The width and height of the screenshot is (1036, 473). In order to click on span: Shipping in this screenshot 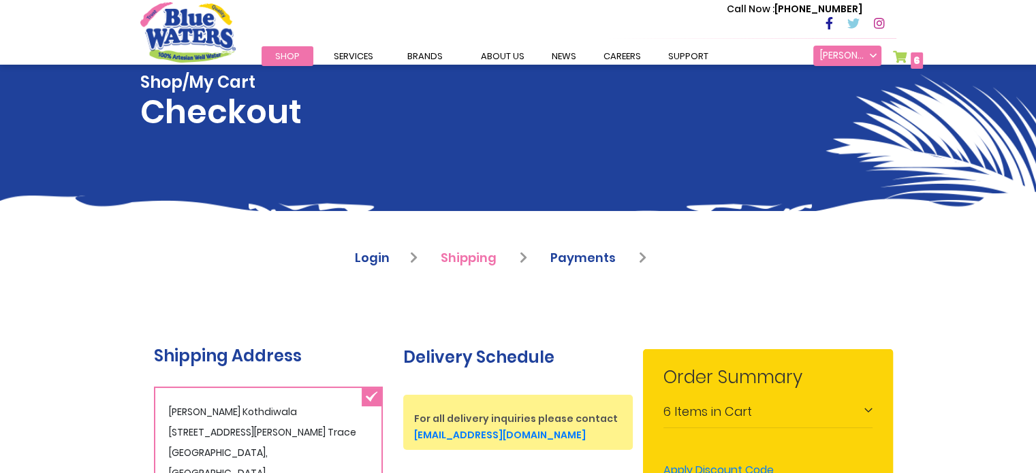, I will do `click(469, 257)`.